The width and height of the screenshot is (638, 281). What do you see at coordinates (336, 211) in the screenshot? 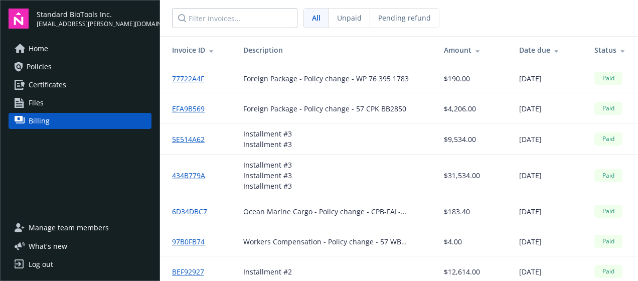
I see `div: Ocean Marine Cargo - Policy change - CPB-FAL-1000507` at bounding box center [336, 211].